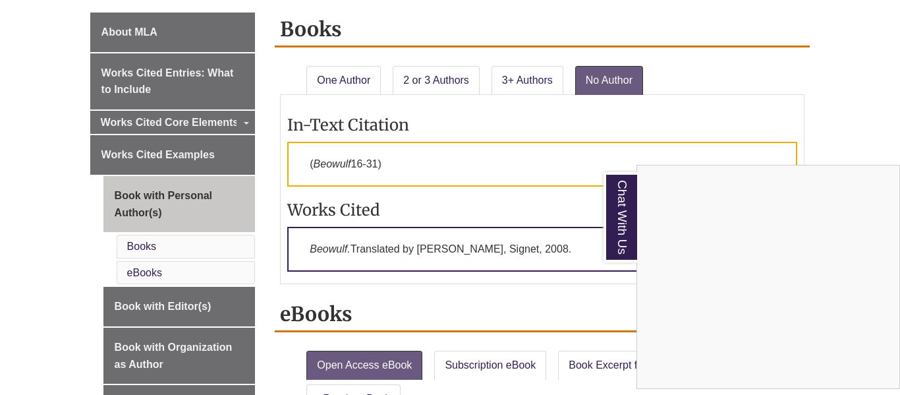 The height and width of the screenshot is (395, 900). What do you see at coordinates (173, 81) in the screenshot?
I see `a: Works Cited Entries: What to Include` at bounding box center [173, 81].